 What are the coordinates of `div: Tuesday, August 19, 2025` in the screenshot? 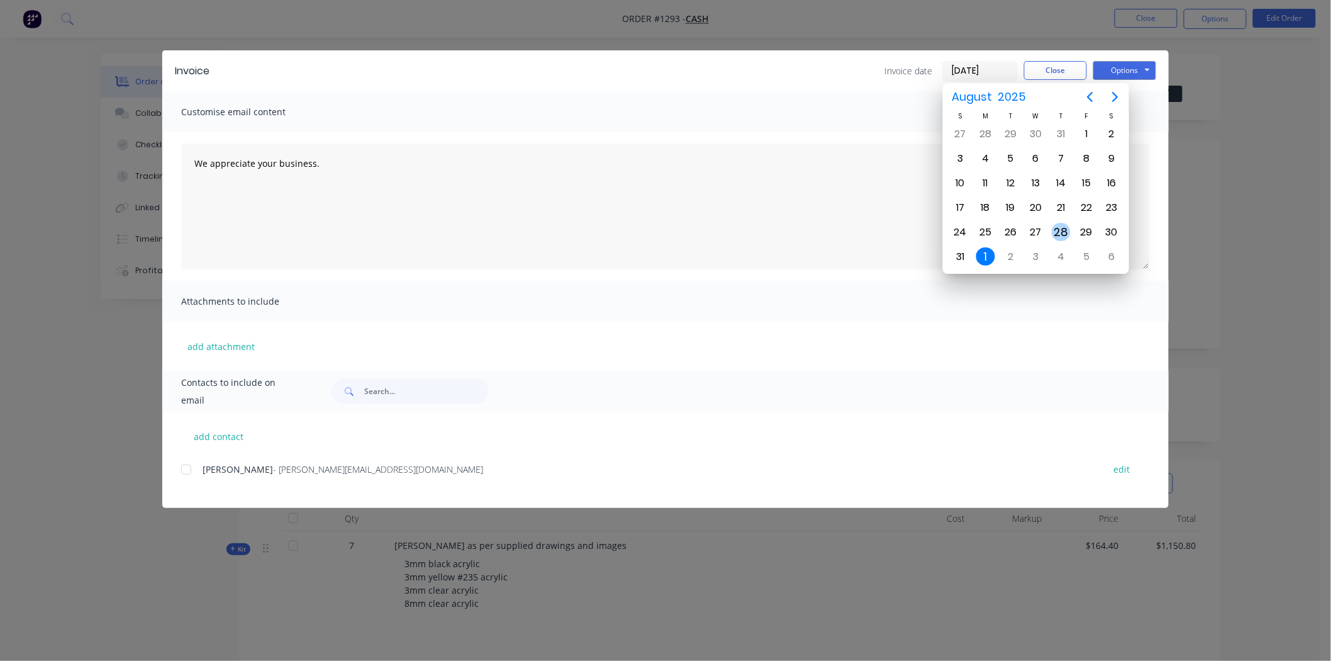 It's located at (1011, 208).